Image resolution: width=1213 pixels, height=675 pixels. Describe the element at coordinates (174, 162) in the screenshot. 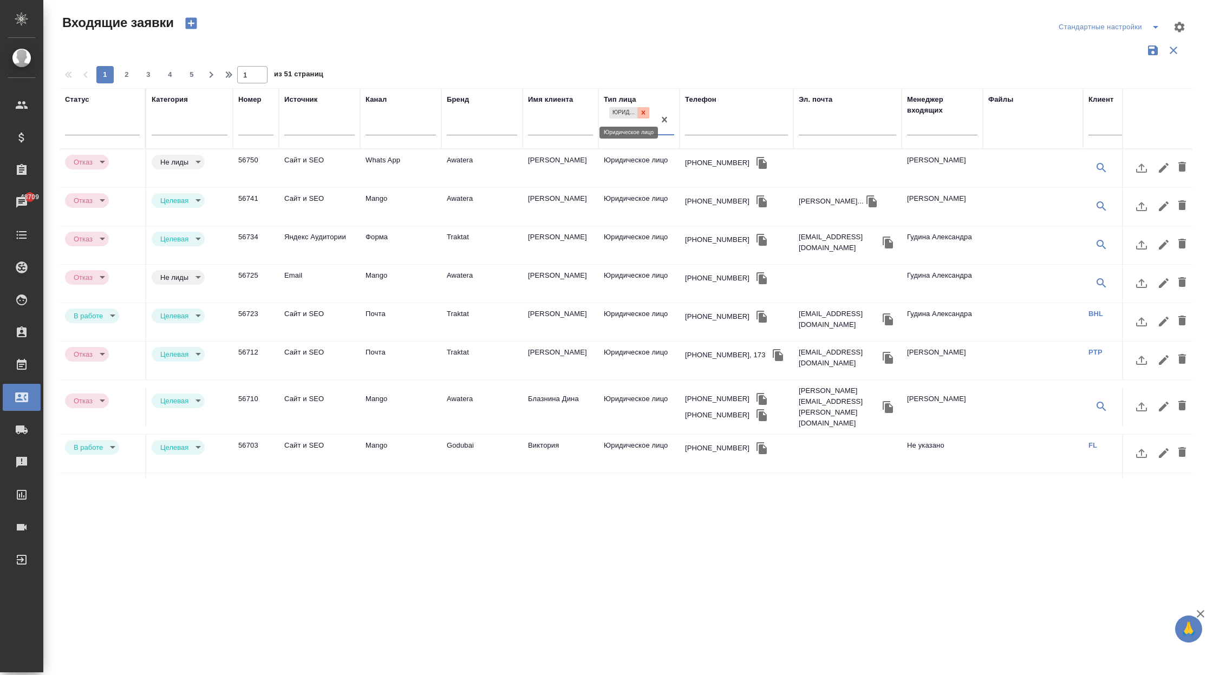

I see `button: Не лиды` at that location.